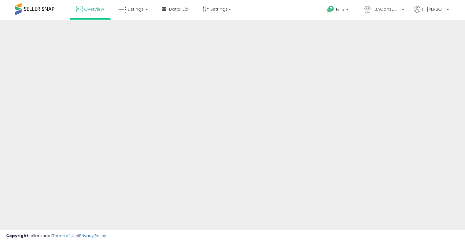 This screenshot has height=242, width=465. What do you see at coordinates (93, 236) in the screenshot?
I see `a: Privacy Policy` at bounding box center [93, 236].